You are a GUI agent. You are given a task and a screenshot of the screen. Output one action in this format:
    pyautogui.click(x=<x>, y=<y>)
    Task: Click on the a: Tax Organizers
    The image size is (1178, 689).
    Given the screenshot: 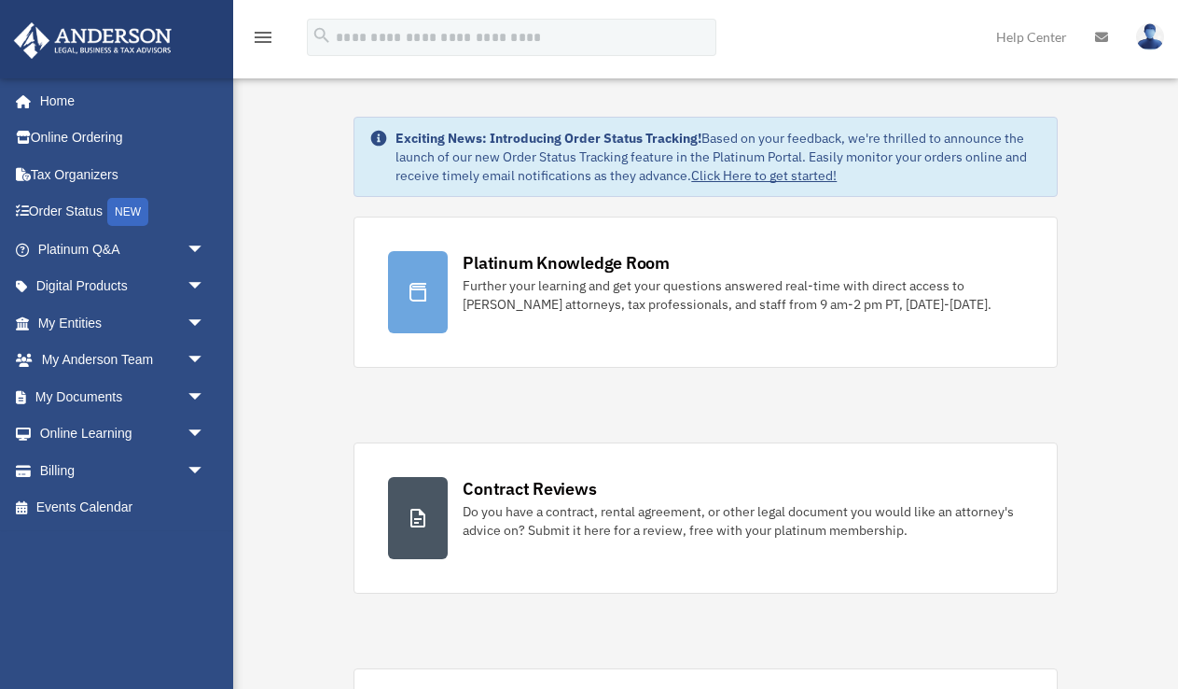 What is the action you would take?
    pyautogui.click(x=123, y=174)
    